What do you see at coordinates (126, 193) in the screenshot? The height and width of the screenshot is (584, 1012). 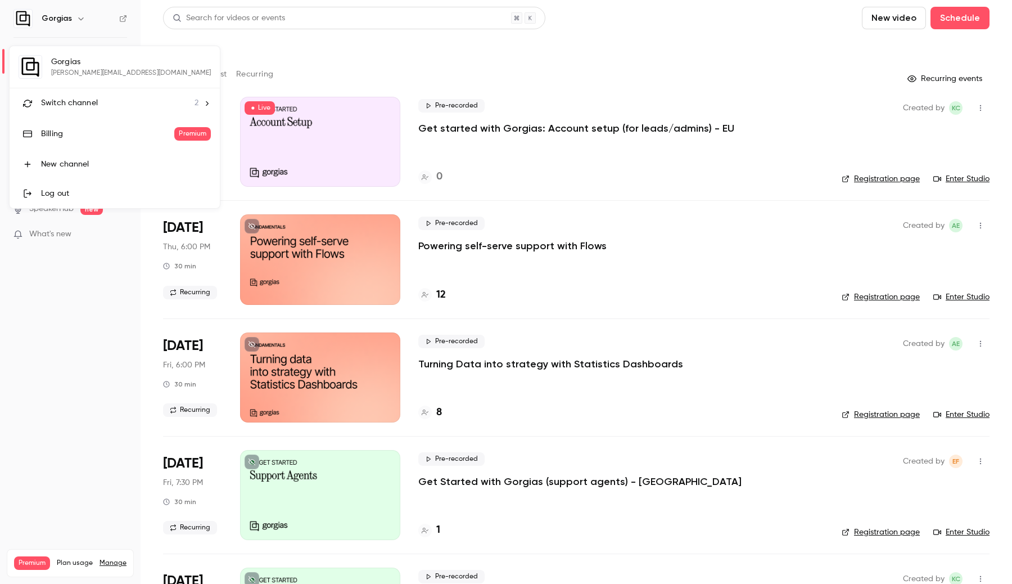 I see `div: Log out` at bounding box center [126, 193].